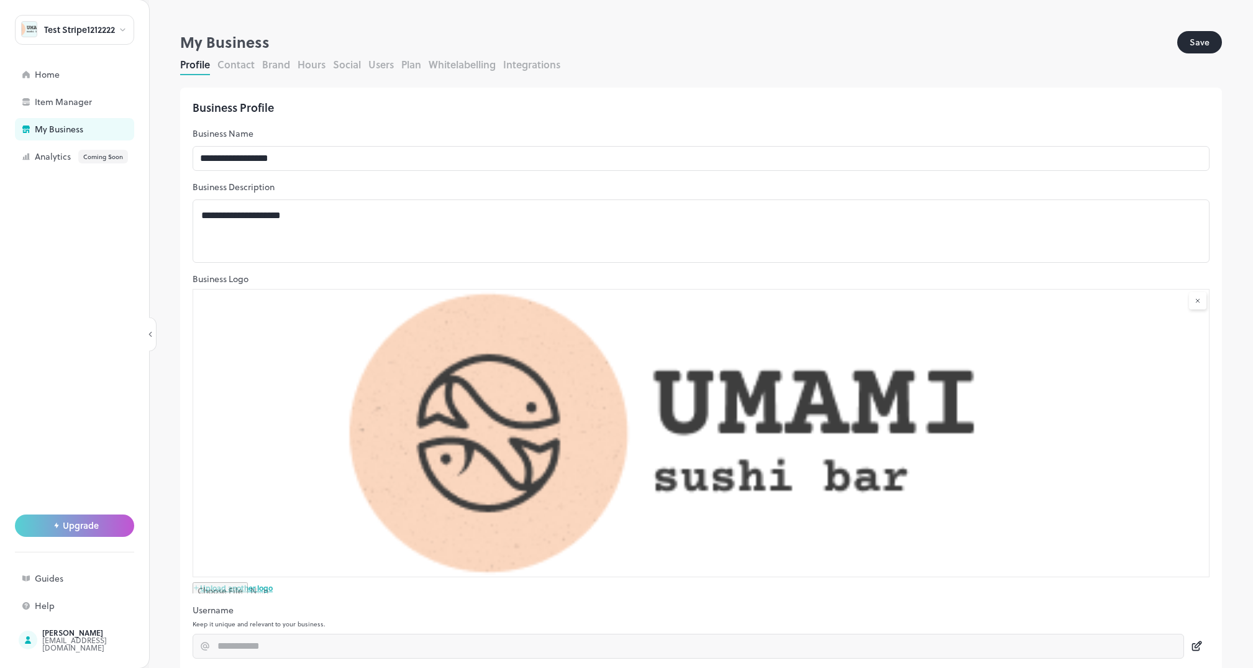 This screenshot has height=668, width=1253. Describe the element at coordinates (701, 279) in the screenshot. I see `p: Business Logo` at that location.